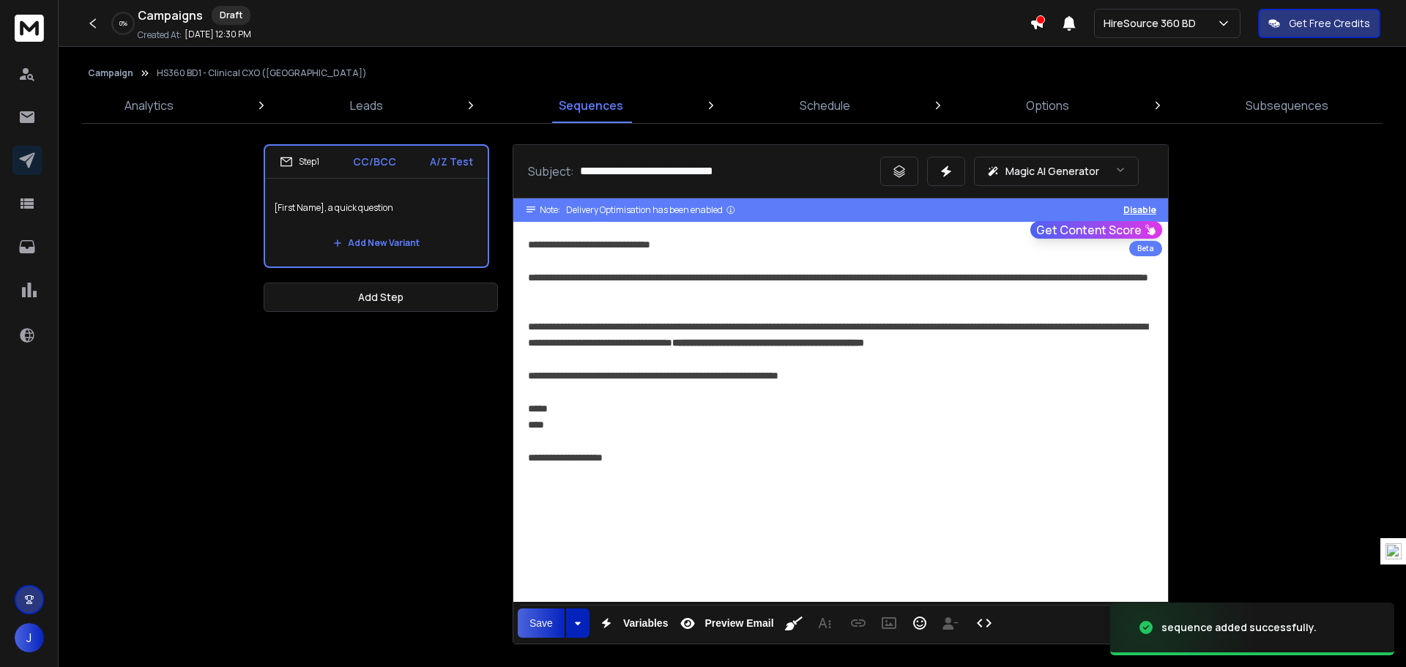  I want to click on p: Magic AI Generator, so click(1052, 171).